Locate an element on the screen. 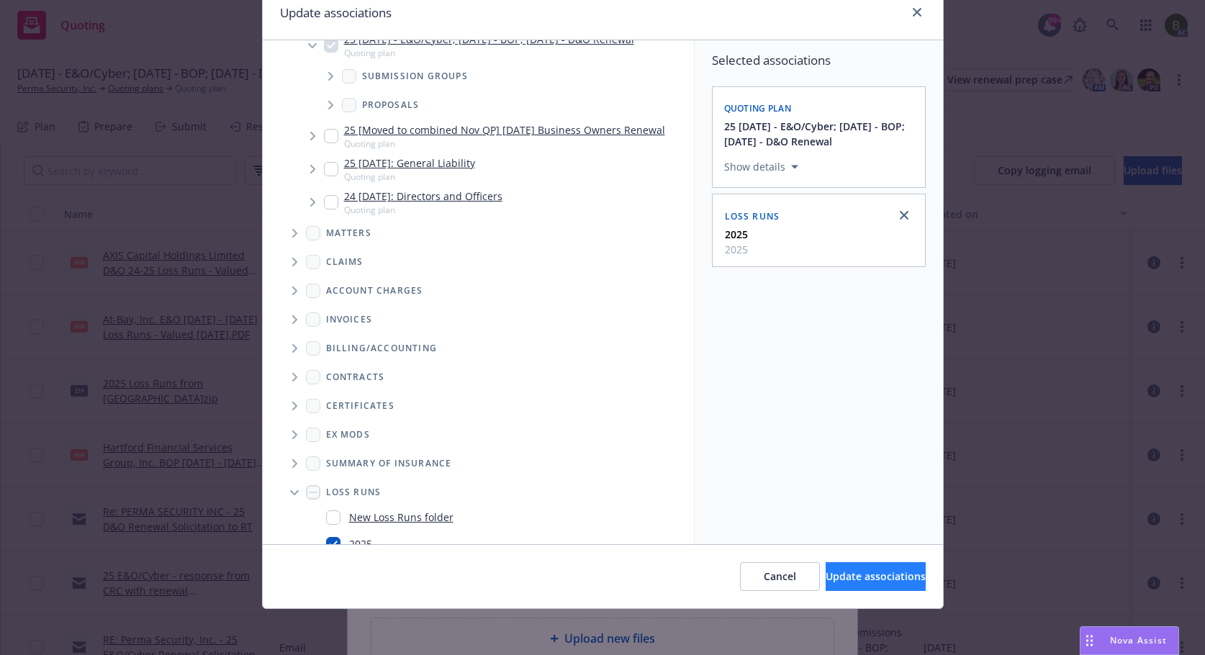  span: Selected associations is located at coordinates (818, 60).